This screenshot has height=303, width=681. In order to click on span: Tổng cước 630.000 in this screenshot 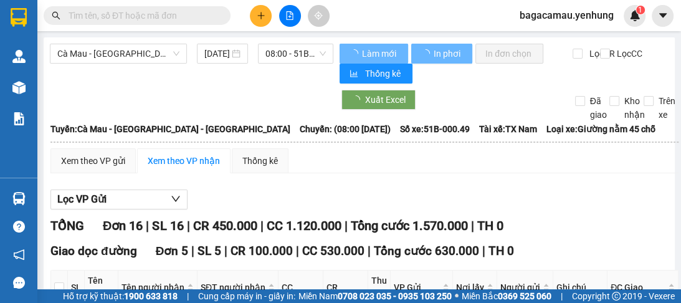, I will do `click(426, 250)`.